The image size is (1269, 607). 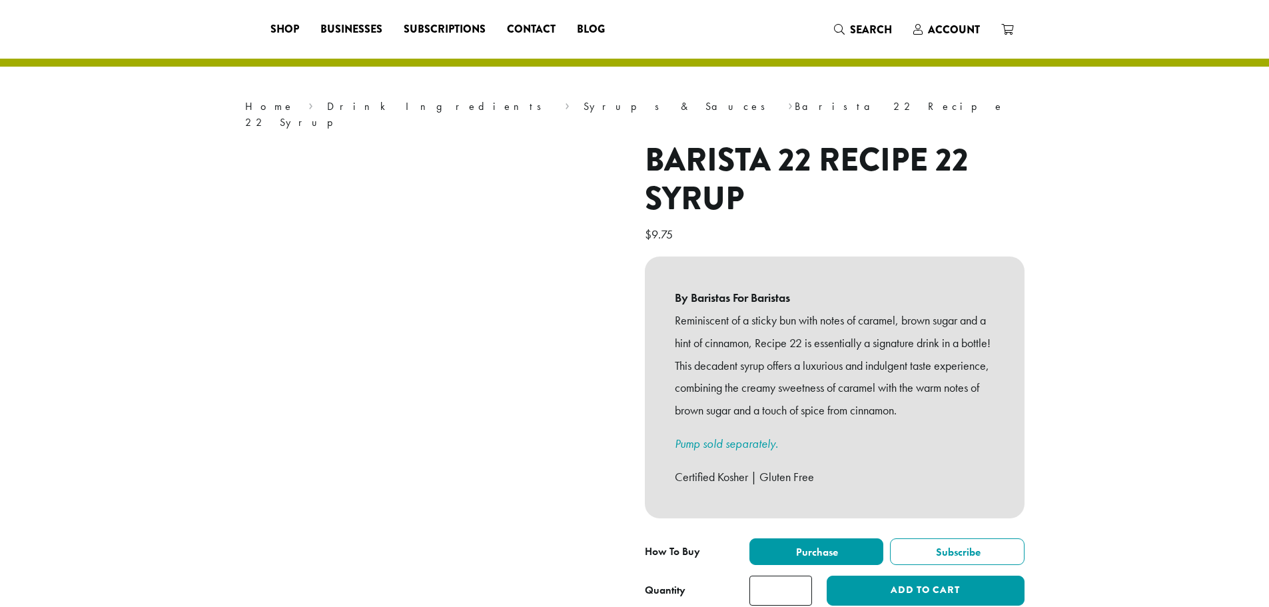 What do you see at coordinates (672, 551) in the screenshot?
I see `span: How To Buy` at bounding box center [672, 551].